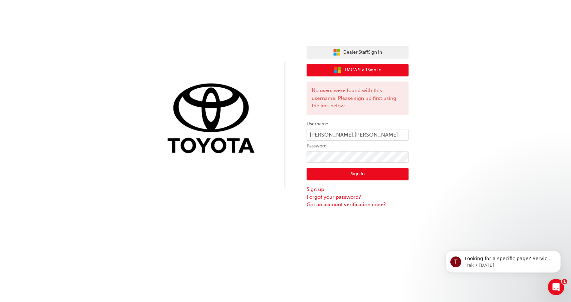 Image resolution: width=571 pixels, height=302 pixels. What do you see at coordinates (358, 124) in the screenshot?
I see `label: Username` at bounding box center [358, 124].